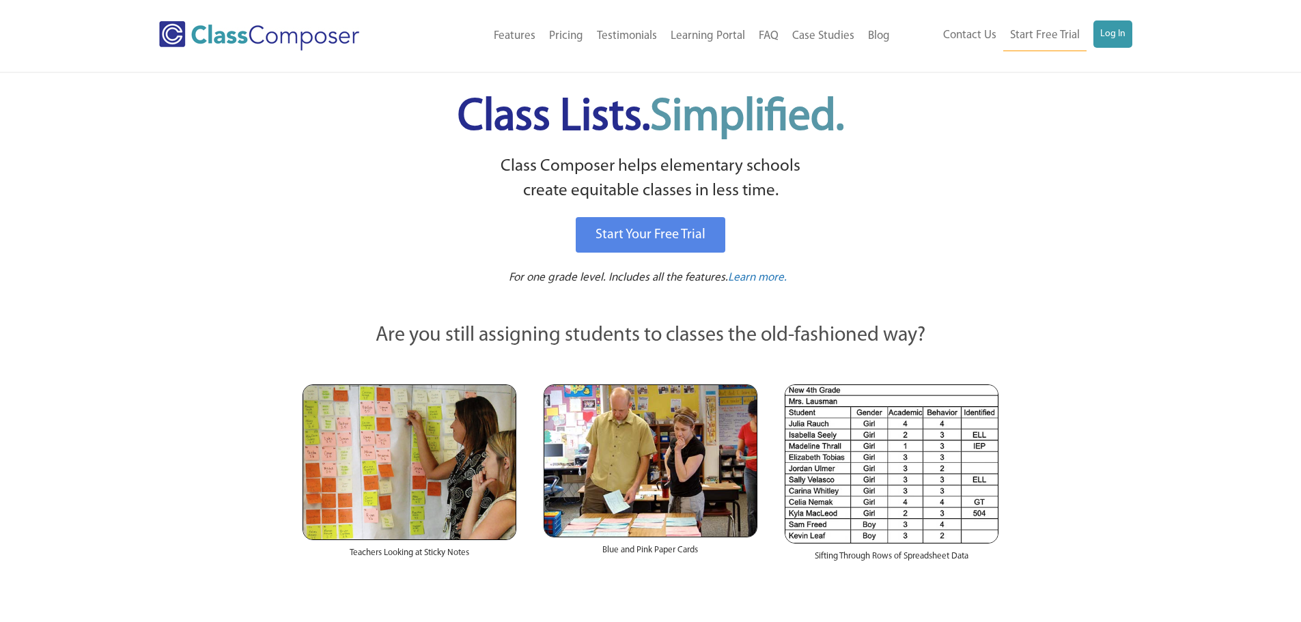  Describe the element at coordinates (707, 36) in the screenshot. I see `a: Learning Portal` at that location.